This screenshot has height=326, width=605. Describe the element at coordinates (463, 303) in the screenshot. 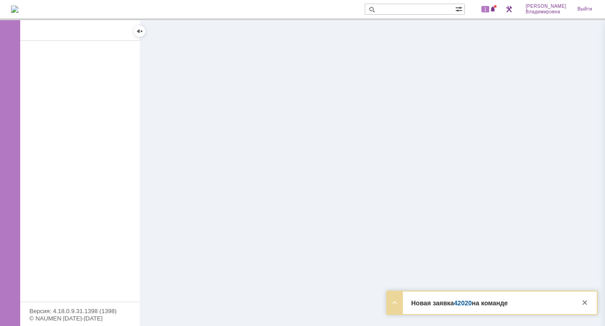

I see `a: 42020` at that location.